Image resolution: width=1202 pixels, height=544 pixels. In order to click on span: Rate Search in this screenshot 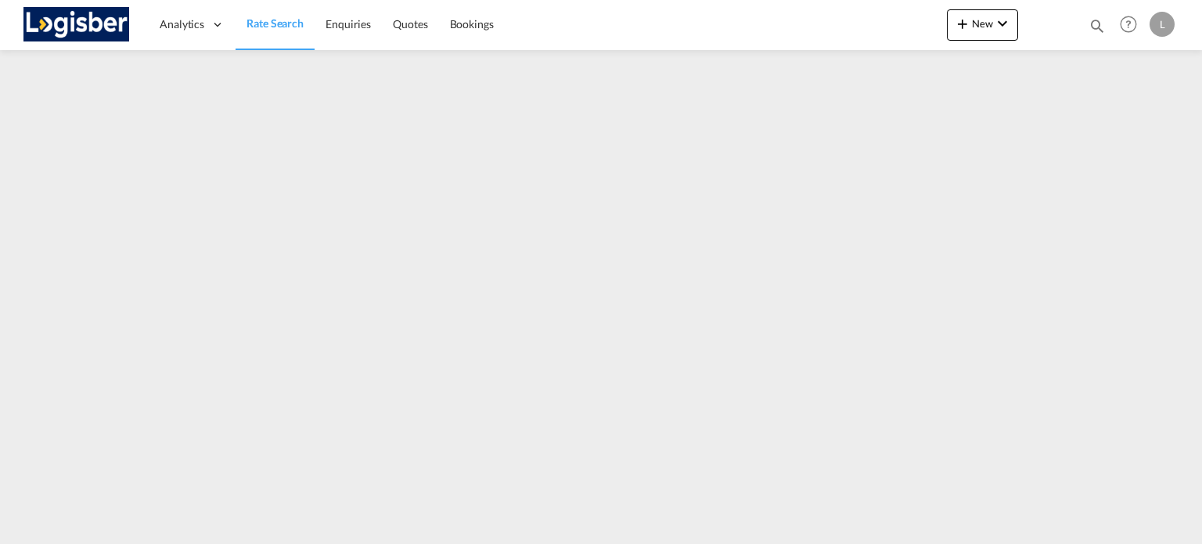, I will do `click(275, 23)`.